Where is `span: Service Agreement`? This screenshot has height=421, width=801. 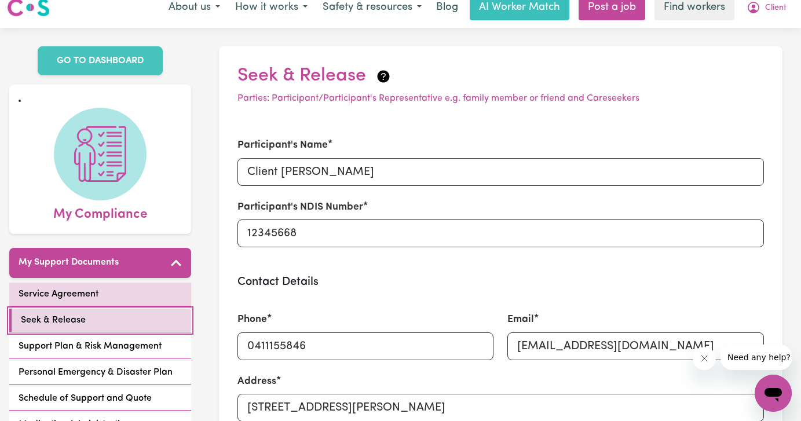
span: Service Agreement is located at coordinates (59, 294).